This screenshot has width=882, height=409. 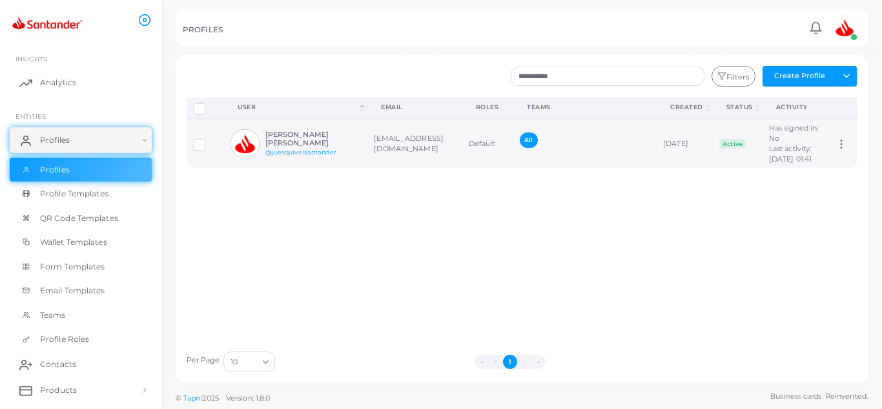 What do you see at coordinates (81, 364) in the screenshot?
I see `a: Contacts` at bounding box center [81, 364].